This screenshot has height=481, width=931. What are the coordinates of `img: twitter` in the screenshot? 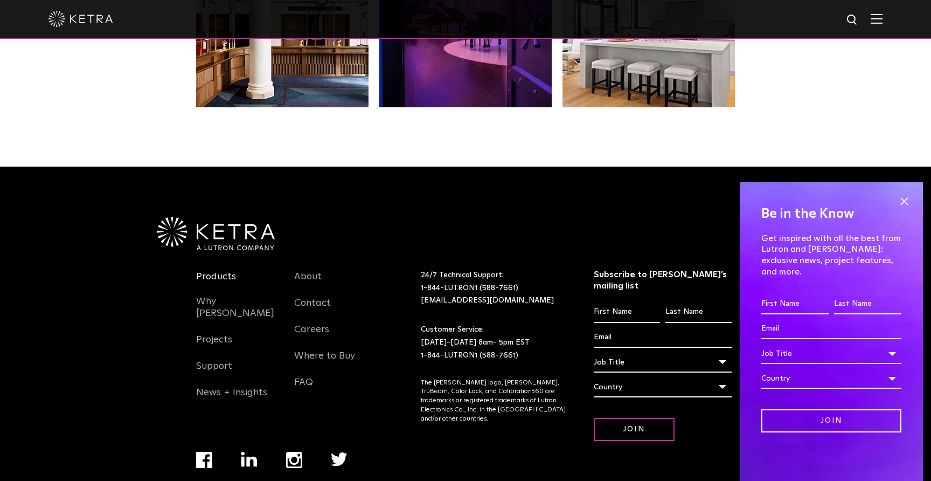 It's located at (339, 459).